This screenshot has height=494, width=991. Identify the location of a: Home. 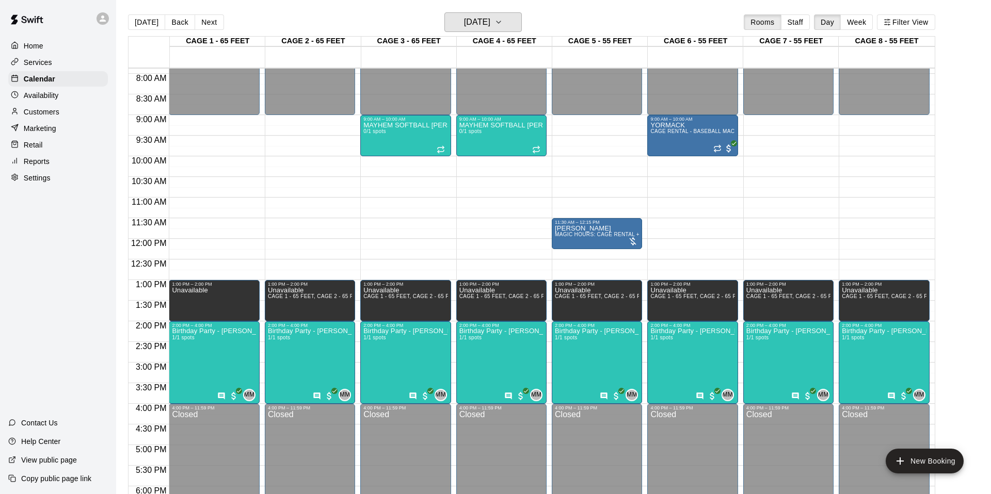
(58, 46).